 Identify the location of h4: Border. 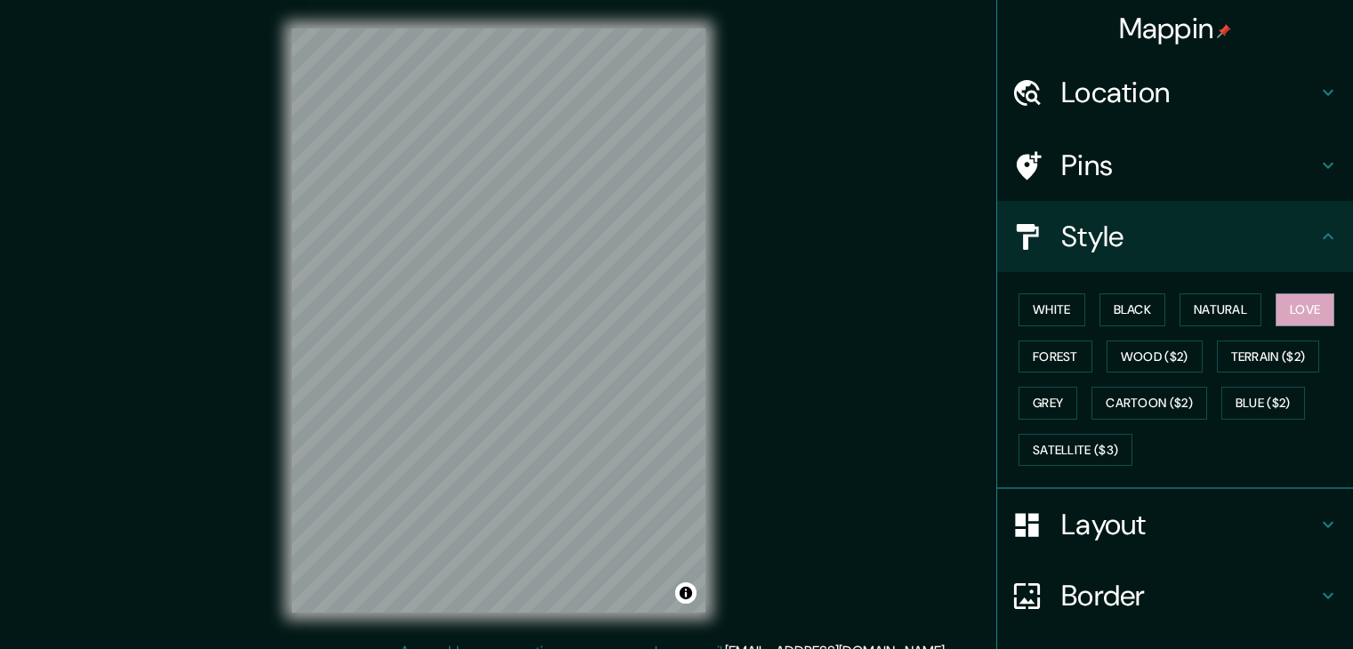
(1189, 596).